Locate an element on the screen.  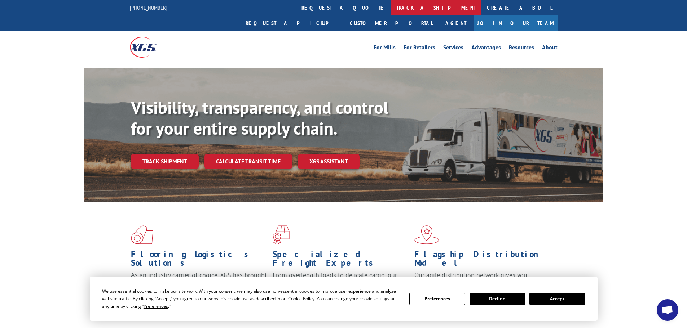
a: Calculate transit time is located at coordinates (248, 162).